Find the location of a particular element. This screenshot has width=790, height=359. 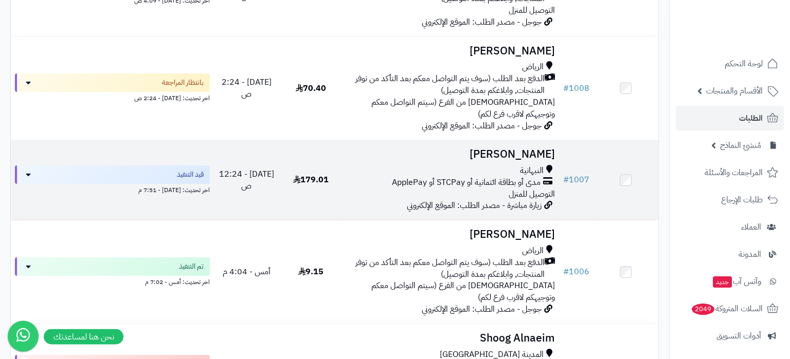

a: وآتس آبجديد is located at coordinates (730, 282).